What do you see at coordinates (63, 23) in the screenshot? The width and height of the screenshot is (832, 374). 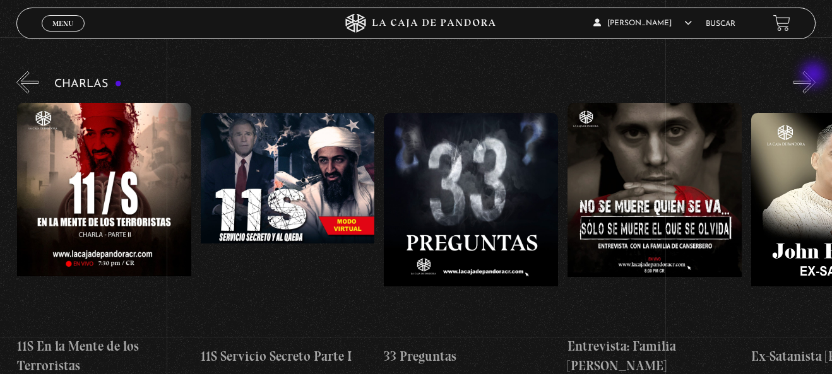 I see `span: Menu` at bounding box center [63, 23].